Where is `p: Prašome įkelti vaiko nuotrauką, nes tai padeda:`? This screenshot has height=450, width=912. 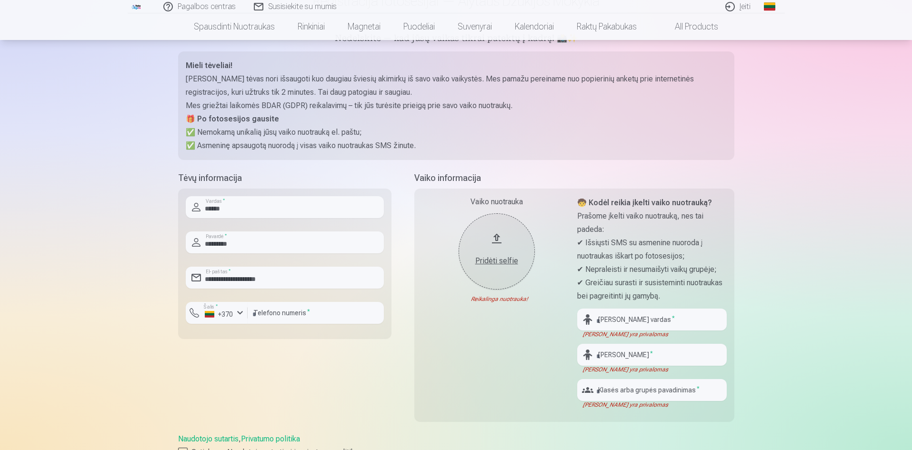 p: Prašome įkelti vaiko nuotrauką, nes tai padeda: is located at coordinates (652, 223).